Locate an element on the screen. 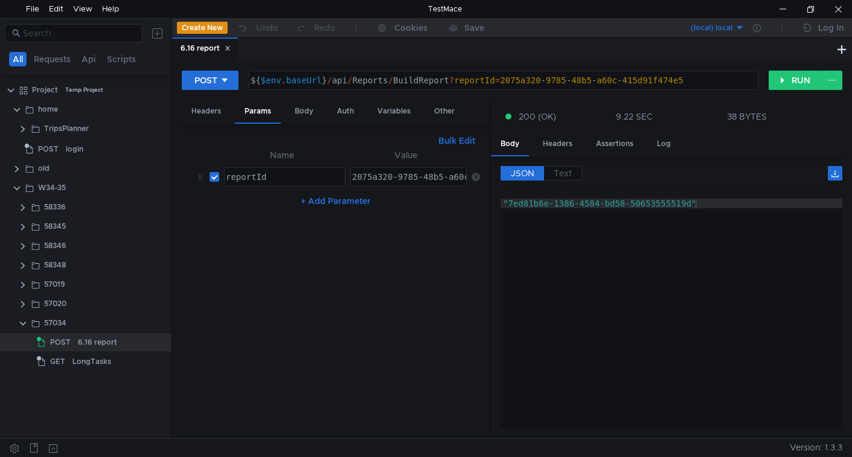 The image size is (852, 457). button: (local) local is located at coordinates (702, 28).